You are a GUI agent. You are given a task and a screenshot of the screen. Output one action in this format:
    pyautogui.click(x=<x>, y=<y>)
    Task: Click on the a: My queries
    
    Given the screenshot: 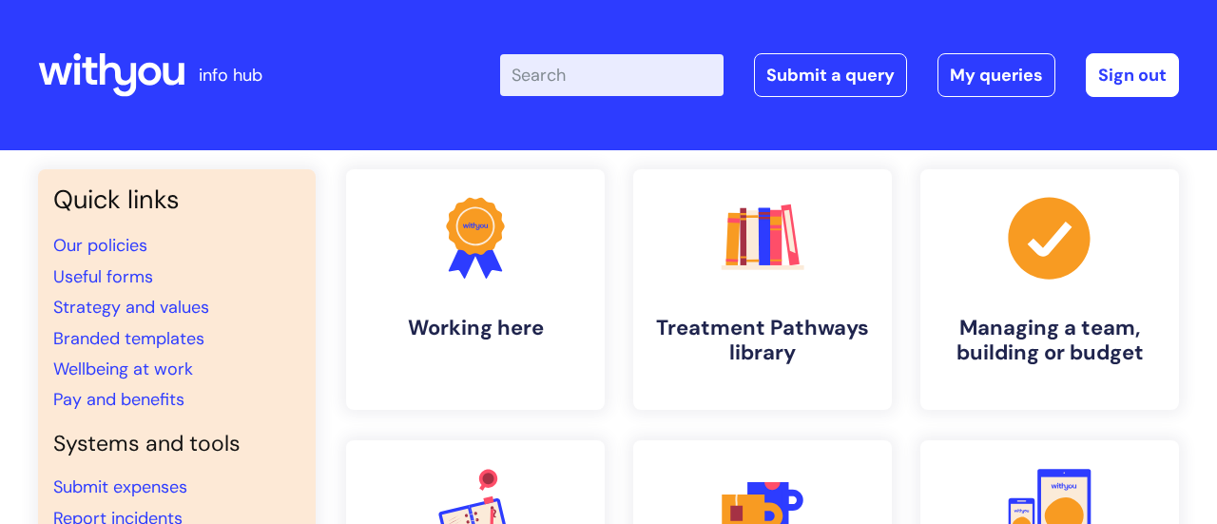 What is the action you would take?
    pyautogui.click(x=996, y=75)
    